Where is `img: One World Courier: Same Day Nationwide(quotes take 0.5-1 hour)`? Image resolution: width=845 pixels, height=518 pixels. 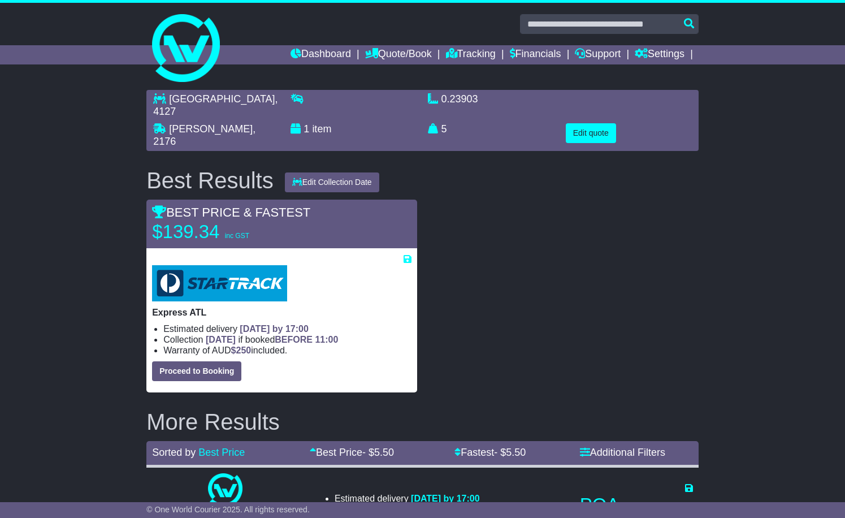
img: One World Courier: Same Day Nationwide(quotes take 0.5-1 hour) is located at coordinates (225, 490).